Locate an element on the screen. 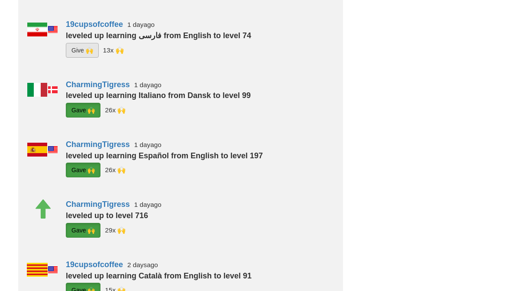 This screenshot has width=530, height=291. button: Give 🙌 is located at coordinates (82, 50).